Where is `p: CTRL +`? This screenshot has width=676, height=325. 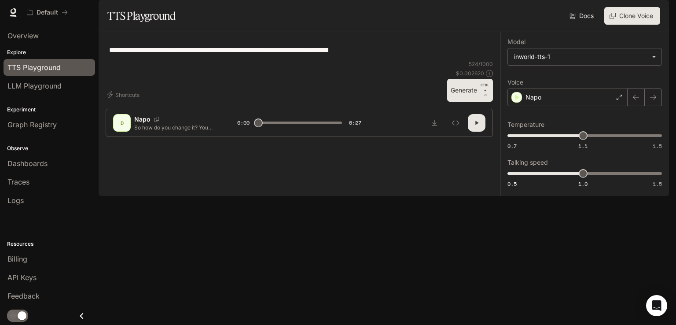 p: CTRL + is located at coordinates (485, 88).